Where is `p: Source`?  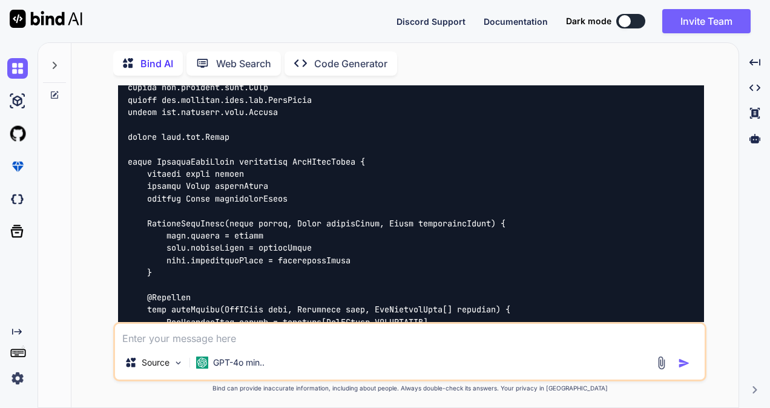
p: Source is located at coordinates (156, 363).